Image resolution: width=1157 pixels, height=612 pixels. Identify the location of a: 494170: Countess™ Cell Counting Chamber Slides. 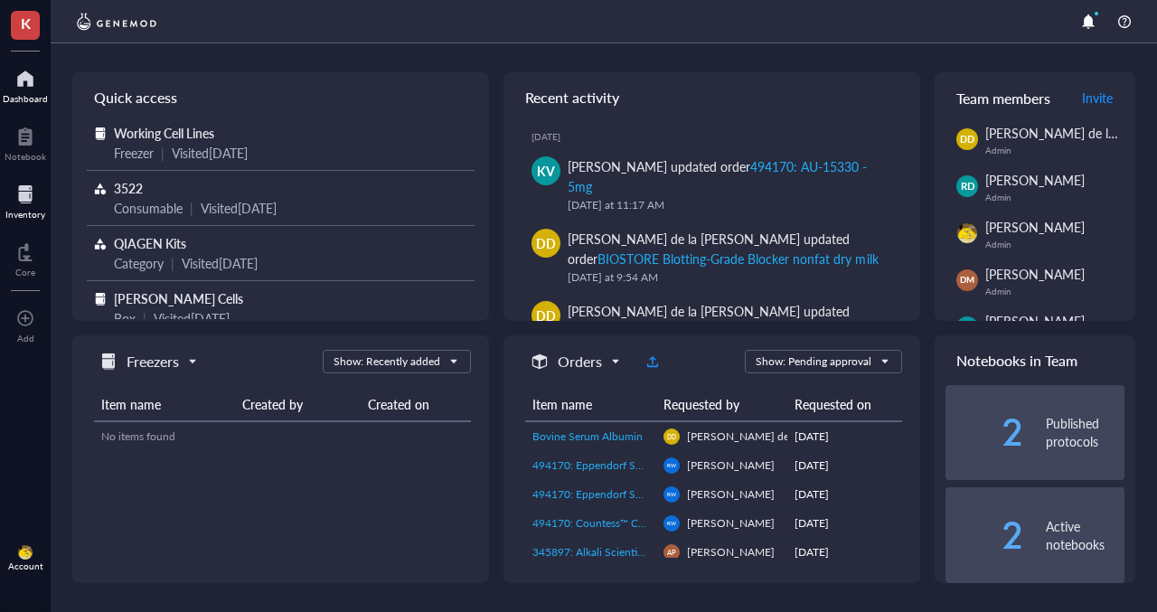
(591, 524).